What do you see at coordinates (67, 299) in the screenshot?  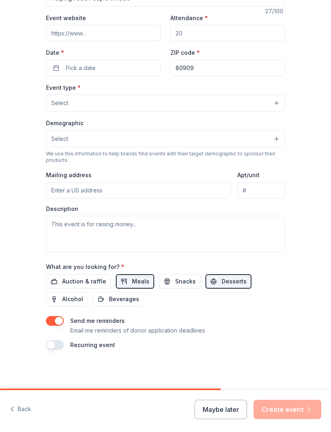 I see `button: Alcohol` at bounding box center [67, 299].